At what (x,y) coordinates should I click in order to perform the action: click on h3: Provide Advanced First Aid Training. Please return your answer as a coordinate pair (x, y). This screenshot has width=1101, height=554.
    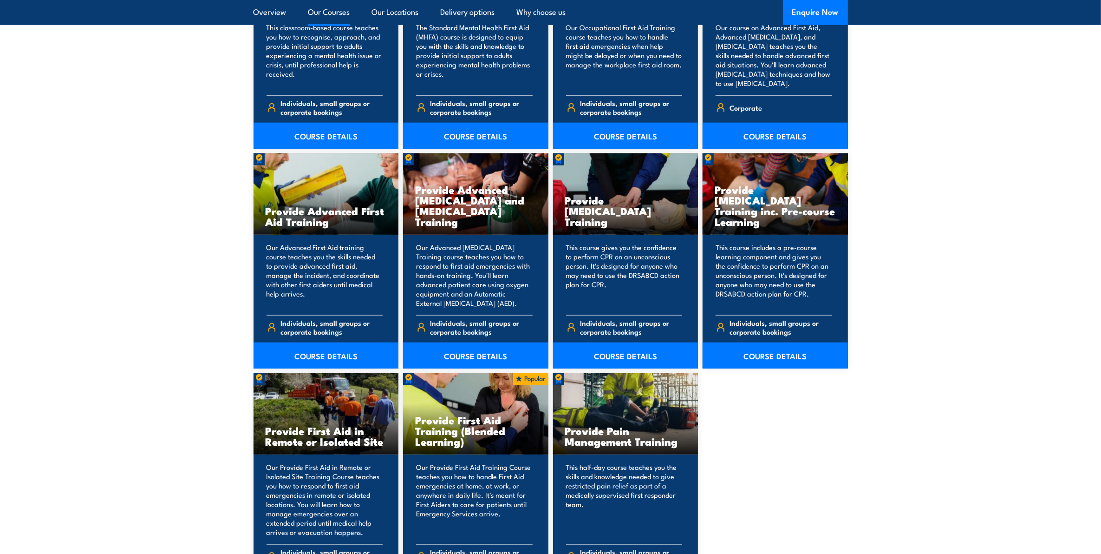
    Looking at the image, I should click on (326, 216).